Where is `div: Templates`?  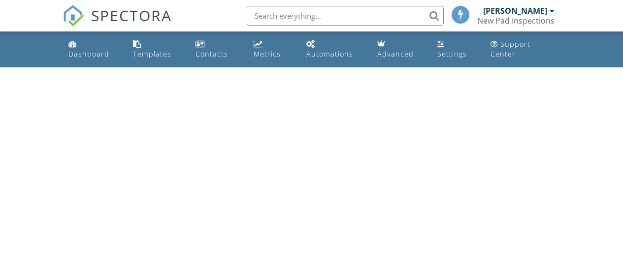
div: Templates is located at coordinates (152, 54).